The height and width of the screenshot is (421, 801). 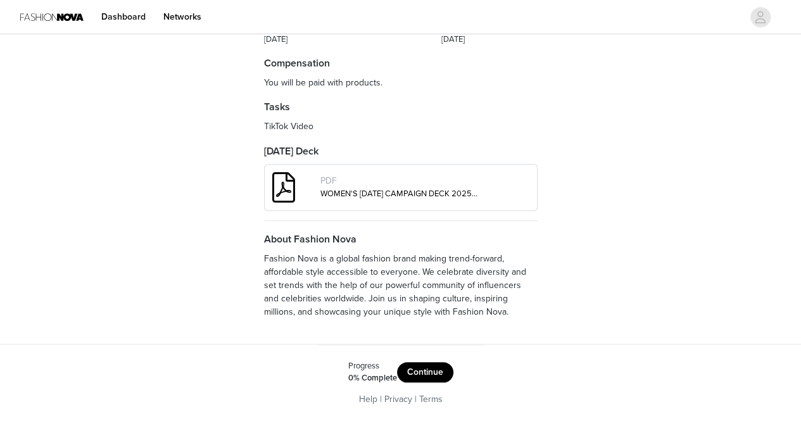 What do you see at coordinates (398, 399) in the screenshot?
I see `a: Privacy` at bounding box center [398, 399].